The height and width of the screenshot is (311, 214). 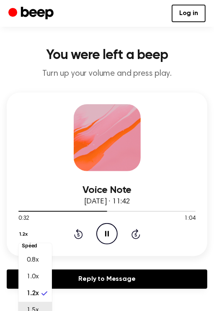 I want to click on span: 1.2x, so click(x=33, y=293).